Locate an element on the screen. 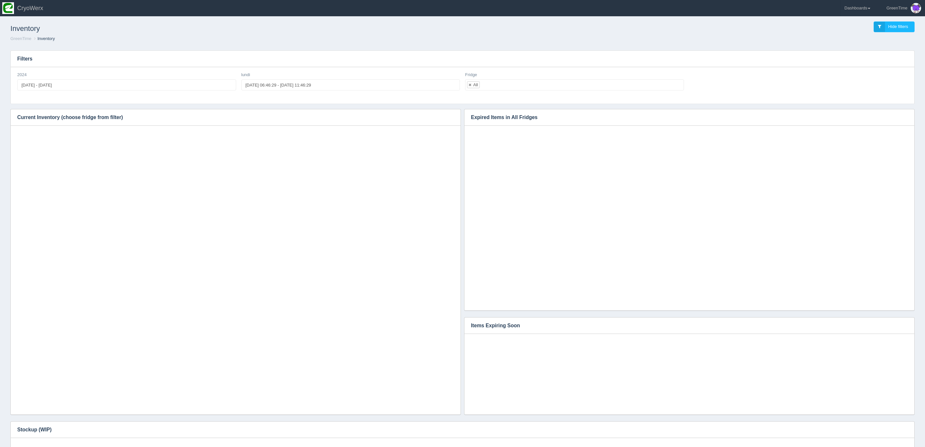 The image size is (925, 447). li: Inventory is located at coordinates (44, 39).